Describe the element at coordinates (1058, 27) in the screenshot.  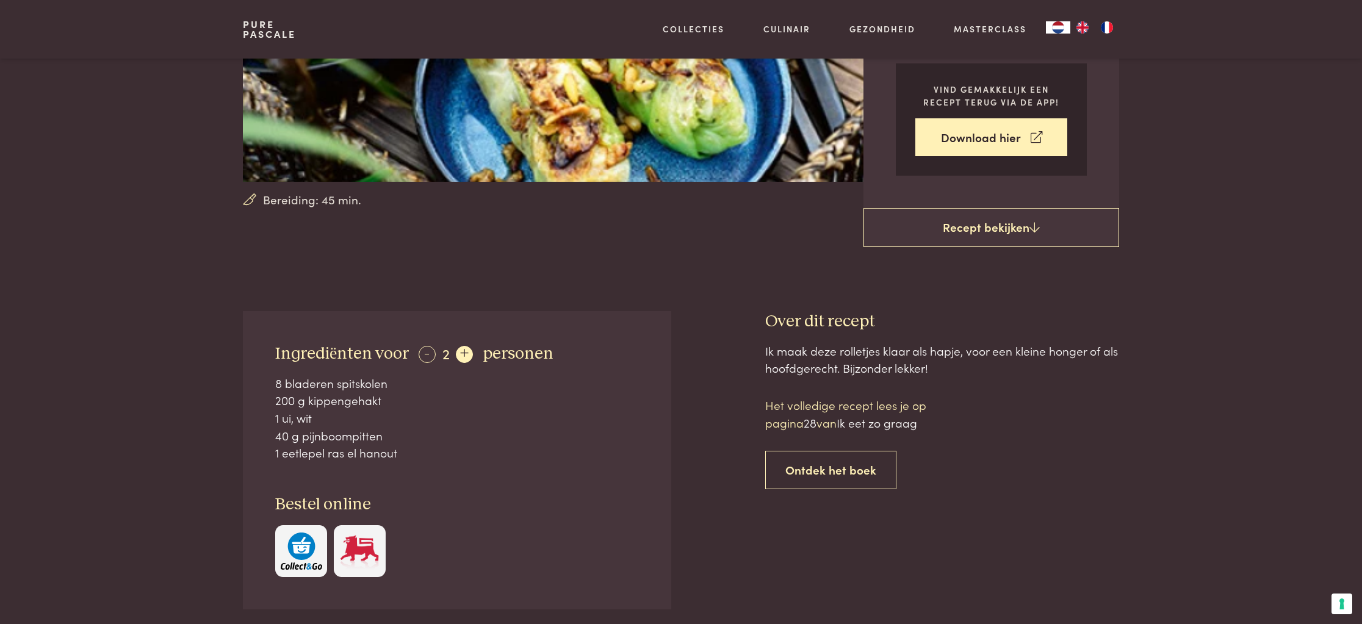
I see `div: Language` at that location.